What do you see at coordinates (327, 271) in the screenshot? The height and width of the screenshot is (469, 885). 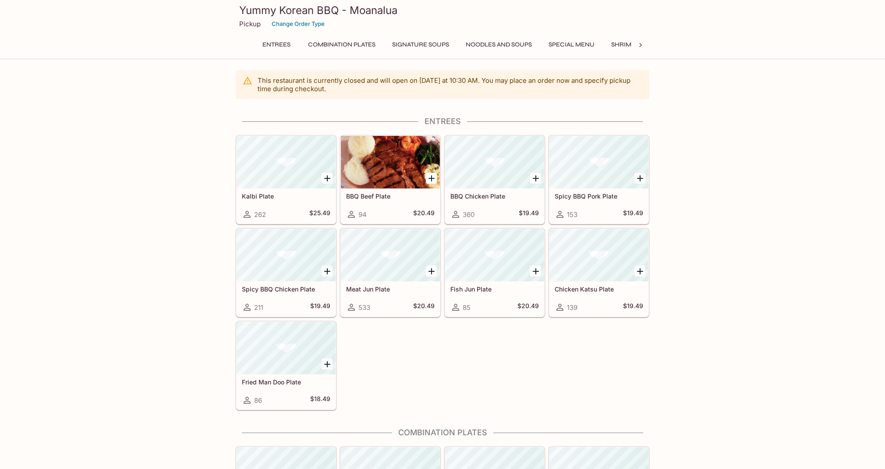 I see `button: Add Spicy BBQ Chicken Plate` at bounding box center [327, 271].